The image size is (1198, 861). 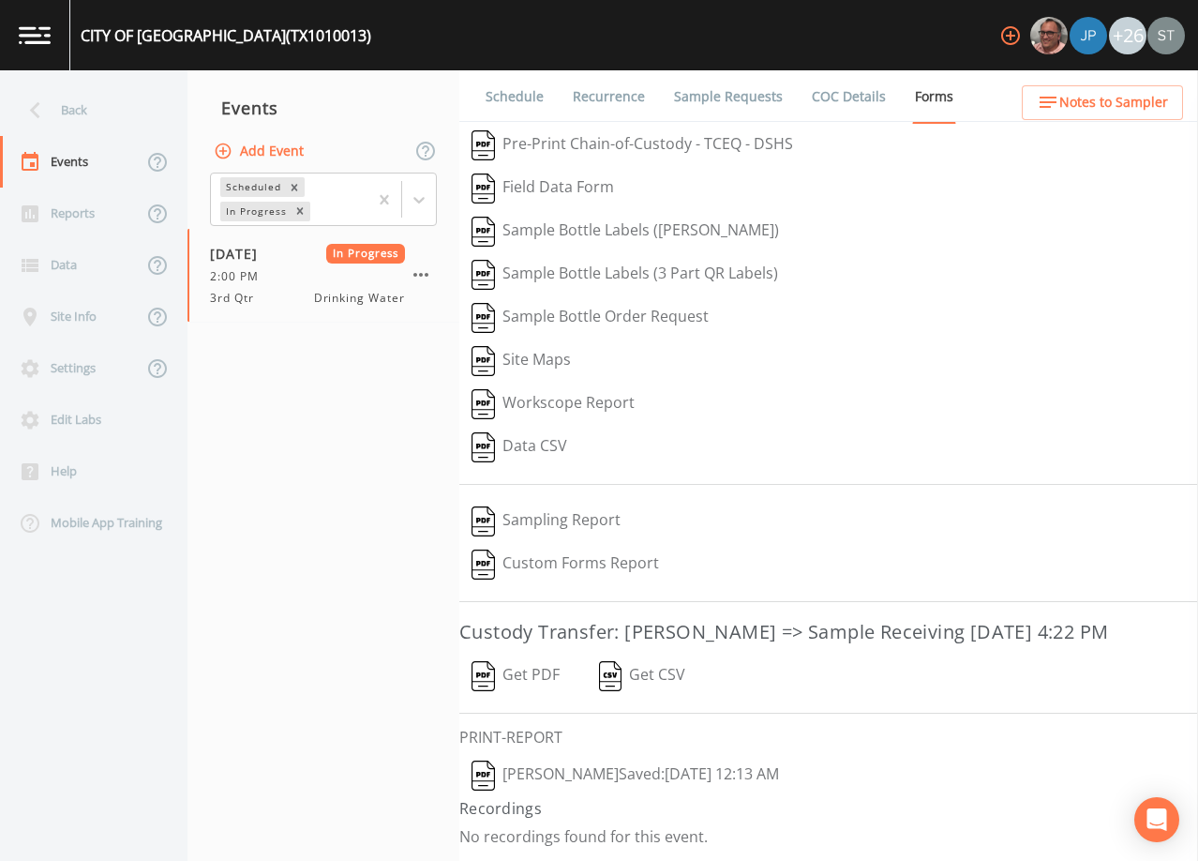 What do you see at coordinates (1103, 102) in the screenshot?
I see `button: Notes to Sampler` at bounding box center [1103, 102].